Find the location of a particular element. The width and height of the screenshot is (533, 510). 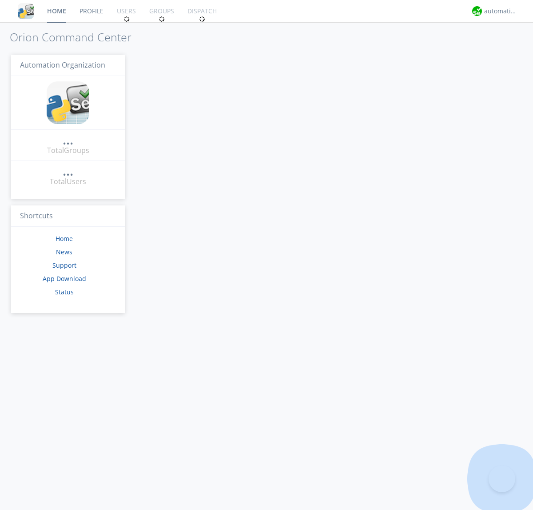

div: Total Groups is located at coordinates (68, 150).